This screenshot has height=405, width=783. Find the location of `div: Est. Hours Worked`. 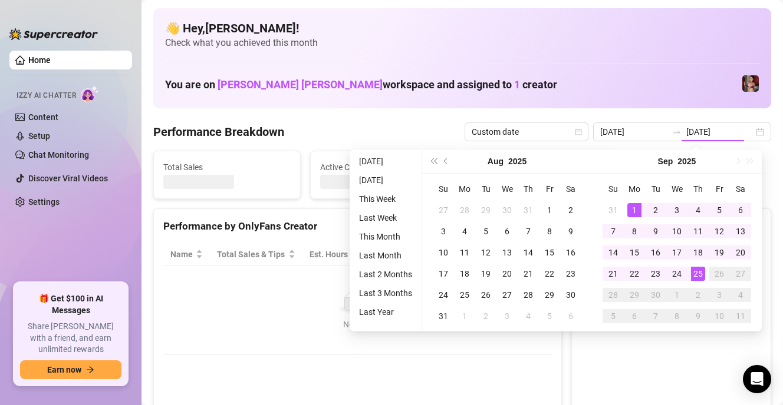

div: Est. Hours Worked is located at coordinates (344, 255).